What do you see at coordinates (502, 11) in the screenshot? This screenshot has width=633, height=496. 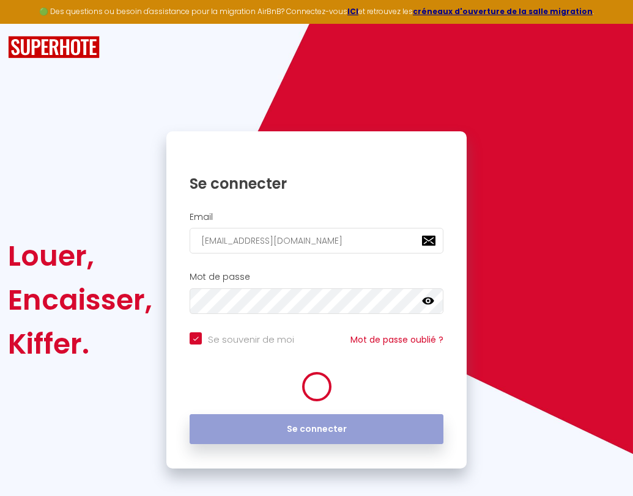 I see `a: créneaux d'ouverture de la salle migration` at bounding box center [502, 11].